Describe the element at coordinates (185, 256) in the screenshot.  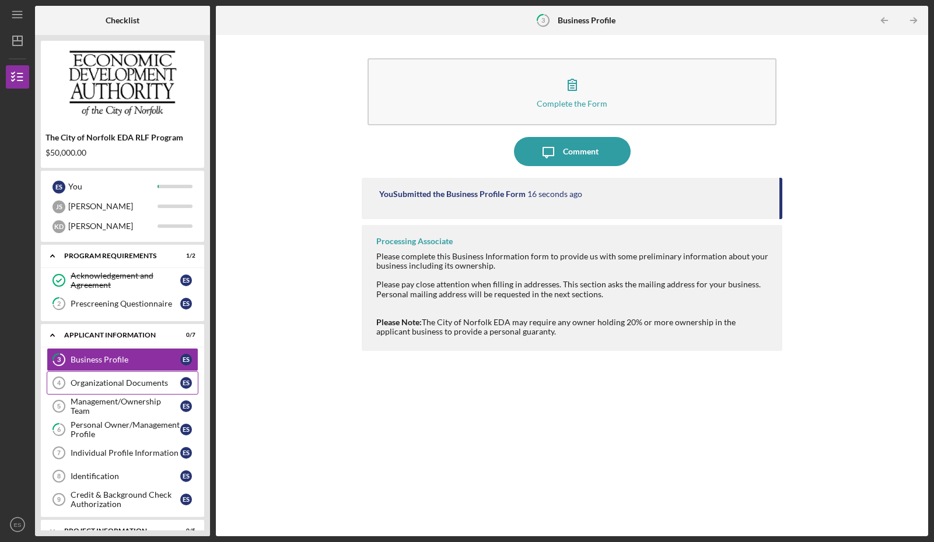
I see `div: 1 / 2` at that location.